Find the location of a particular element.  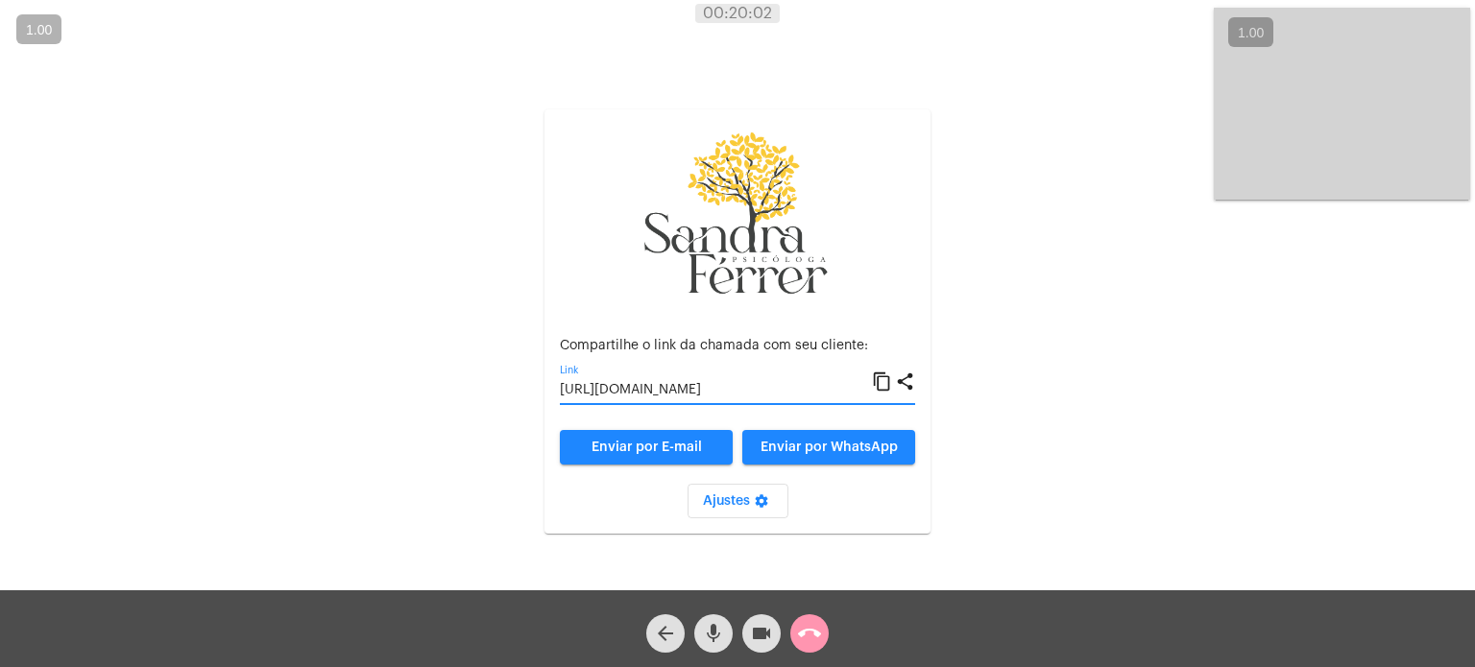

a: Enviar por E-mail is located at coordinates (646, 447).